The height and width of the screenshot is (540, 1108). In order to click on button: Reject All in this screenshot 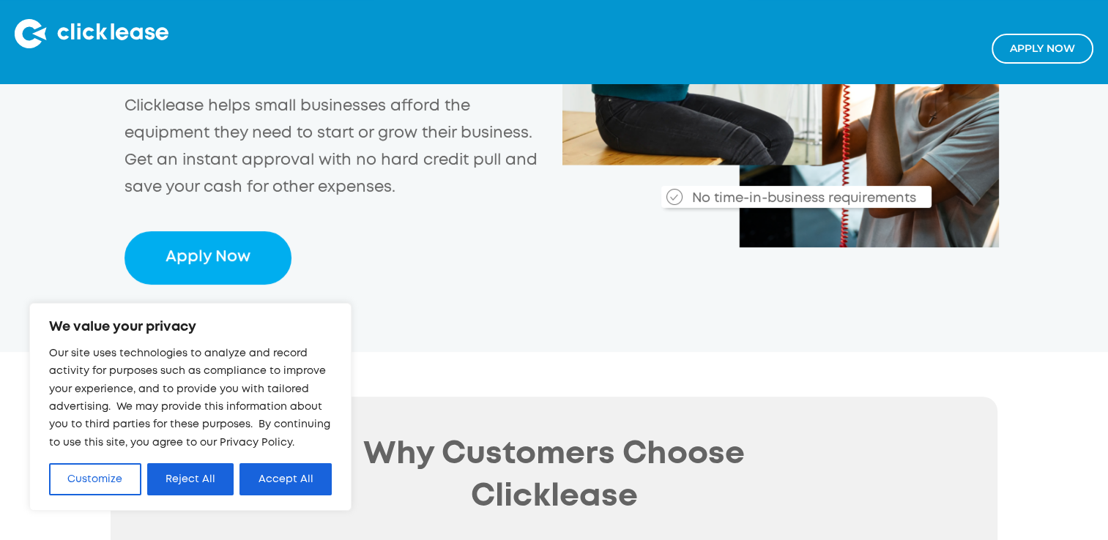, I will do `click(190, 480)`.